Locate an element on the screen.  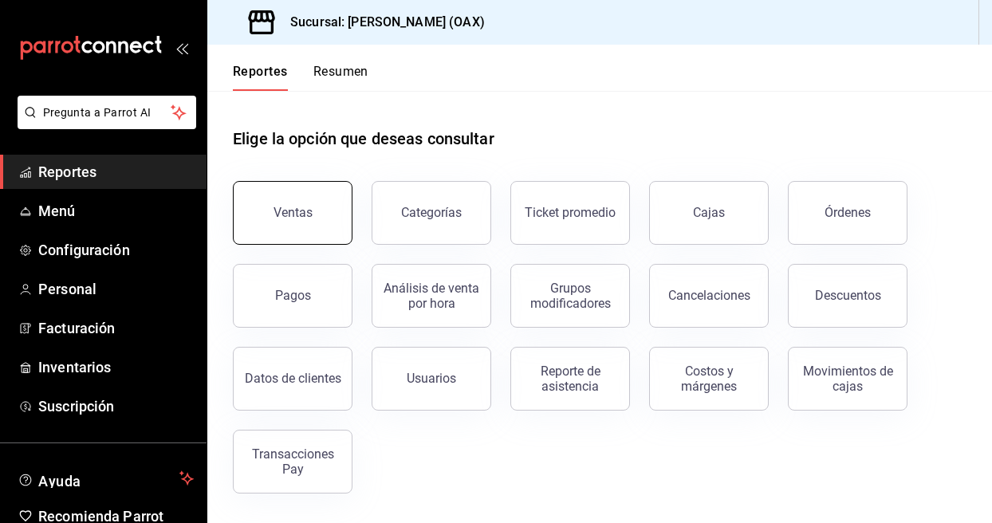
button: Ticket promedio is located at coordinates (570, 213).